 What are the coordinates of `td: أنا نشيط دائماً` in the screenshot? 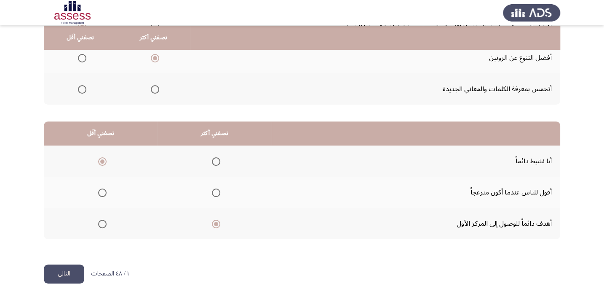 It's located at (416, 161).